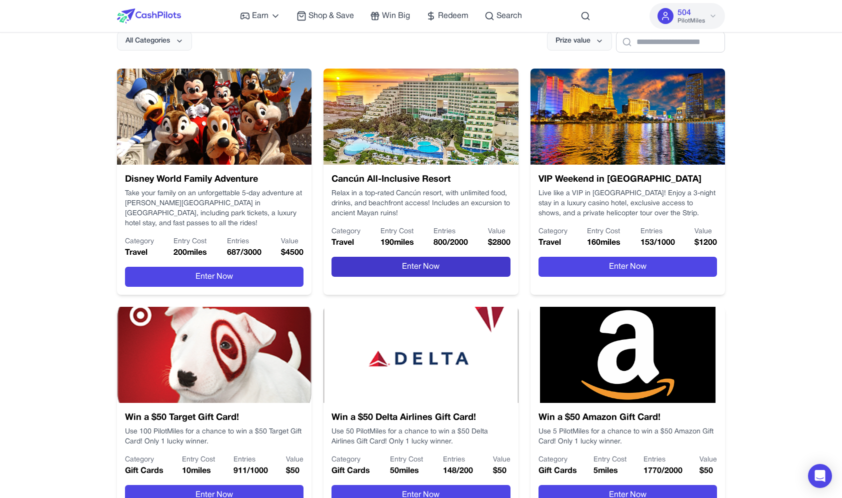 This screenshot has width=842, height=498. Describe the element at coordinates (691, 21) in the screenshot. I see `span: PilotMiles` at that location.